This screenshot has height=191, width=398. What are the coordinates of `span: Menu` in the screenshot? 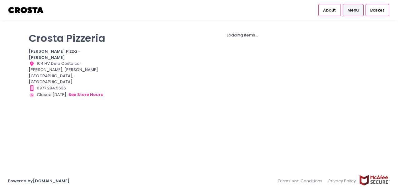 It's located at (353, 10).